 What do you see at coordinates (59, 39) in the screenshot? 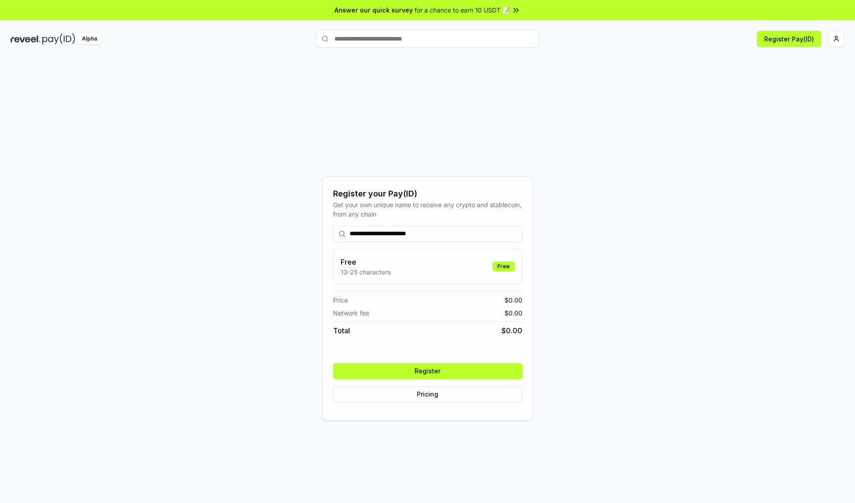
I see `img: pay_id` at bounding box center [59, 39].